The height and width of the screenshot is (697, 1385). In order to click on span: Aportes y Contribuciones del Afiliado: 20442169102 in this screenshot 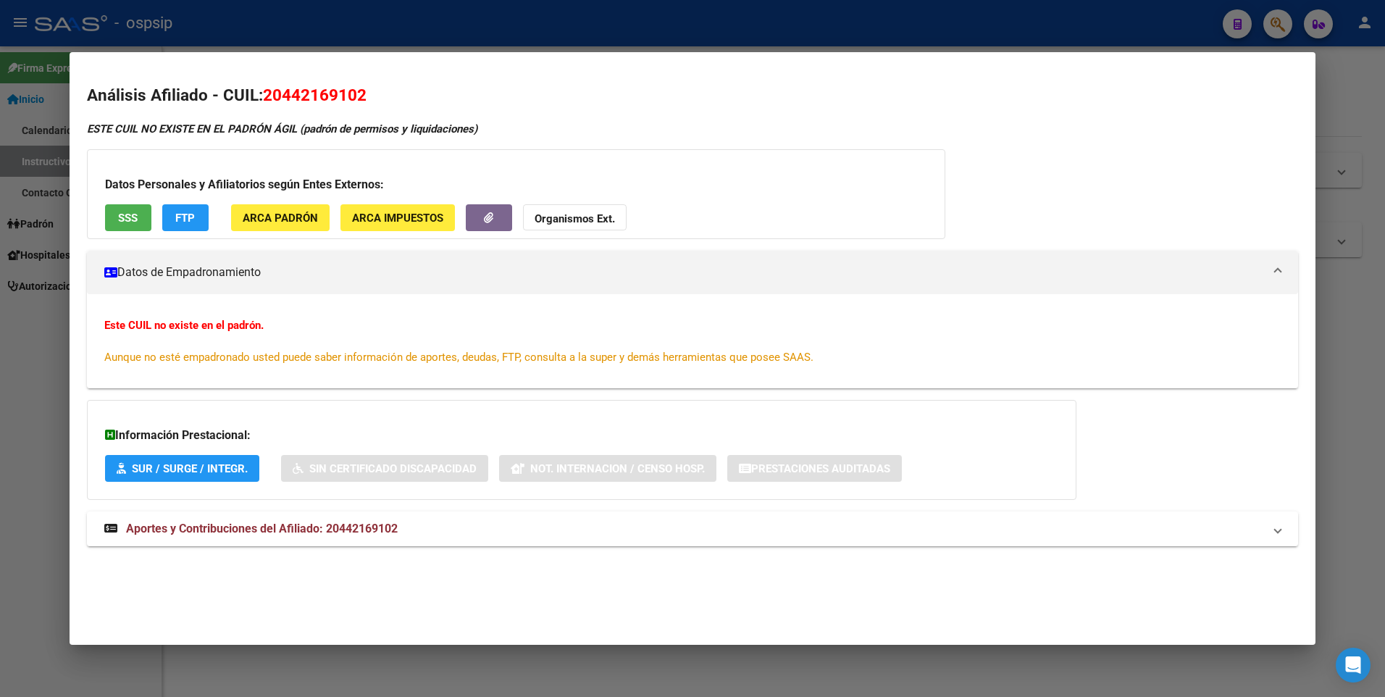, I will do `click(261, 528)`.